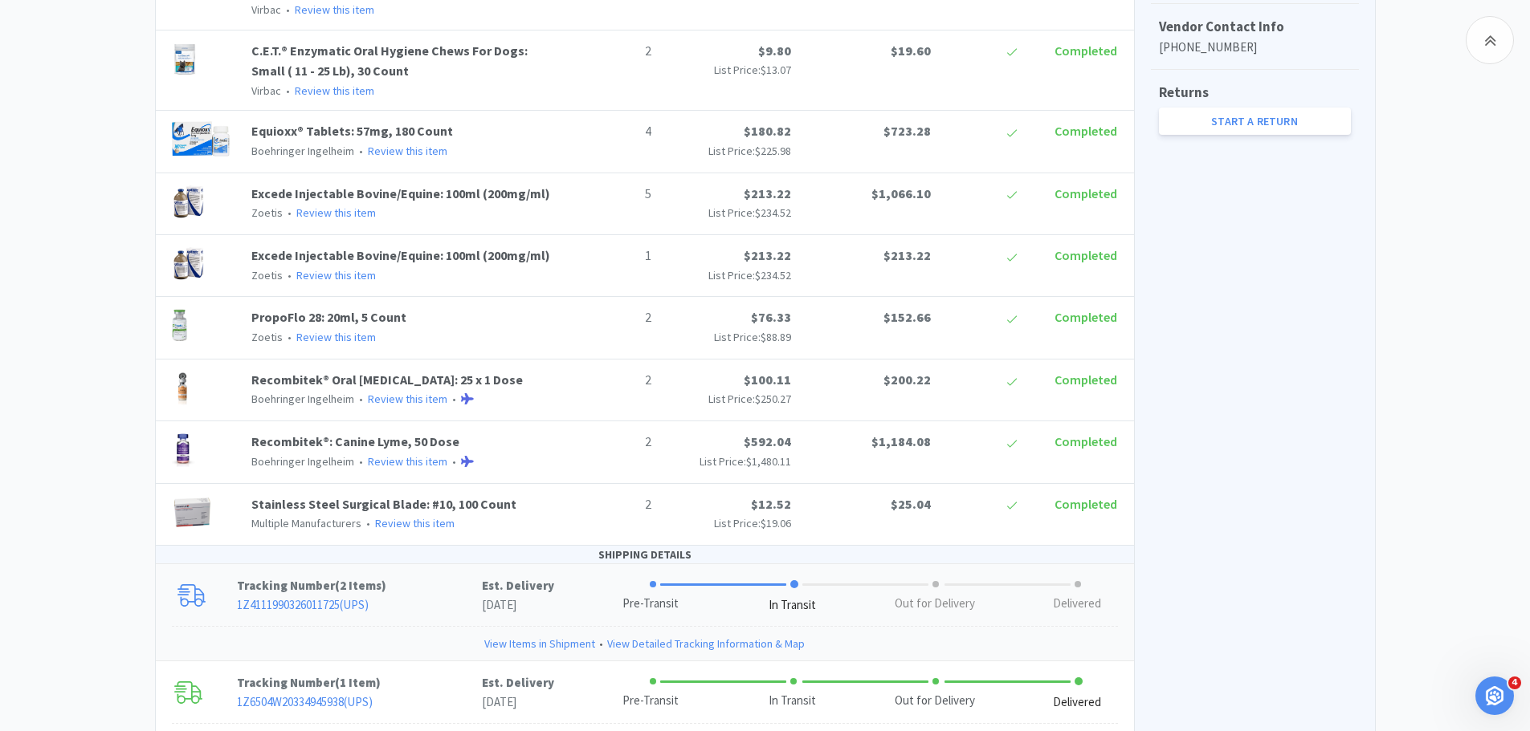  Describe the element at coordinates (776, 524) in the screenshot. I see `span: $19.06` at that location.